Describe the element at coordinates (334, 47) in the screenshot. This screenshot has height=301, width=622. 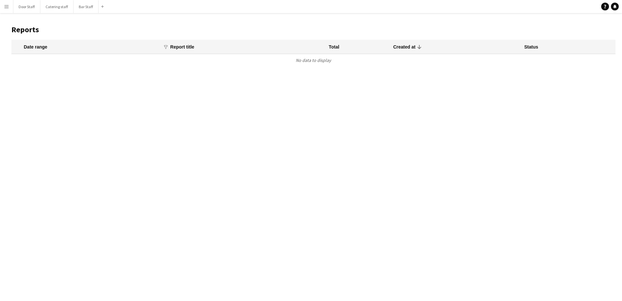
I see `div: Total` at that location.